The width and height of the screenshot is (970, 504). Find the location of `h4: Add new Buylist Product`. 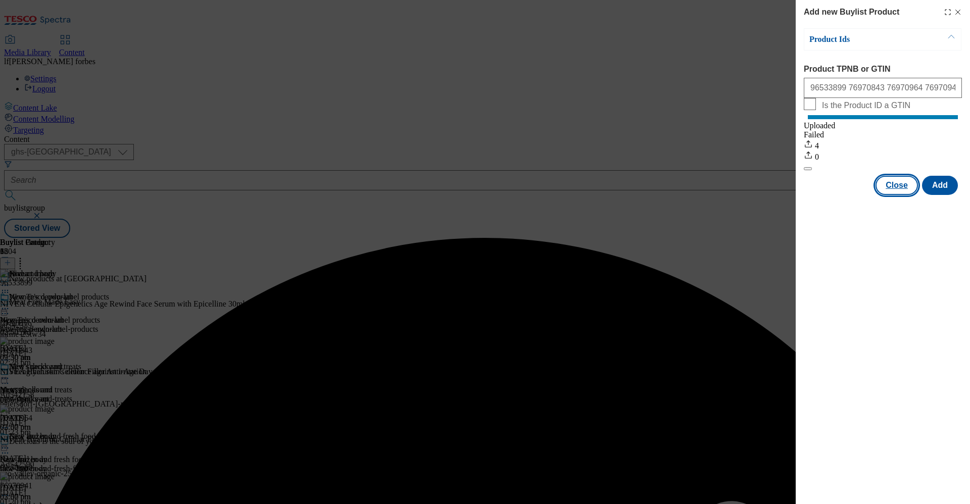

h4: Add new Buylist Product is located at coordinates (851, 12).